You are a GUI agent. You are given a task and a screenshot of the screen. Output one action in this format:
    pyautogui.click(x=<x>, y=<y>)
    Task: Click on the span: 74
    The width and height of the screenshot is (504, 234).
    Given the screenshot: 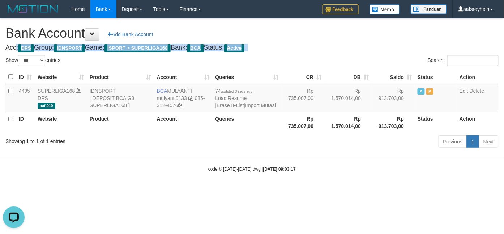 What is the action you would take?
    pyautogui.click(x=234, y=91)
    